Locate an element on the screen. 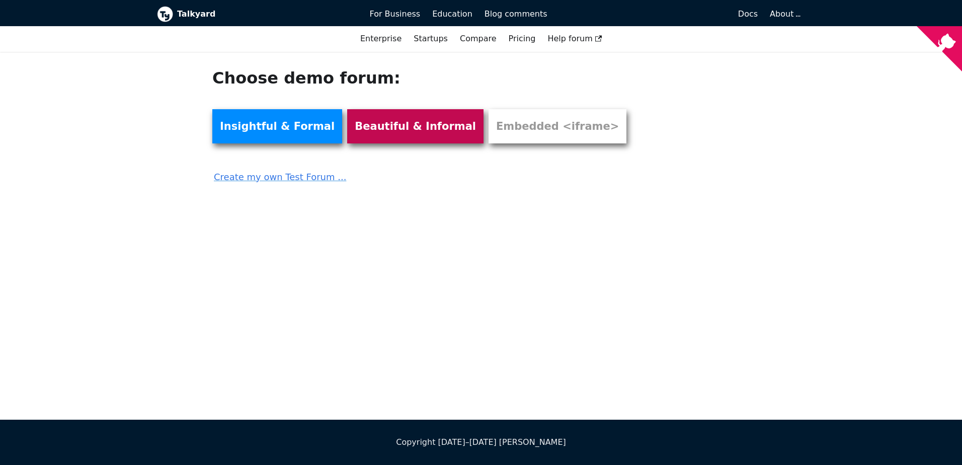 Image resolution: width=962 pixels, height=465 pixels. h1: Choose demo forum: is located at coordinates (426, 78).